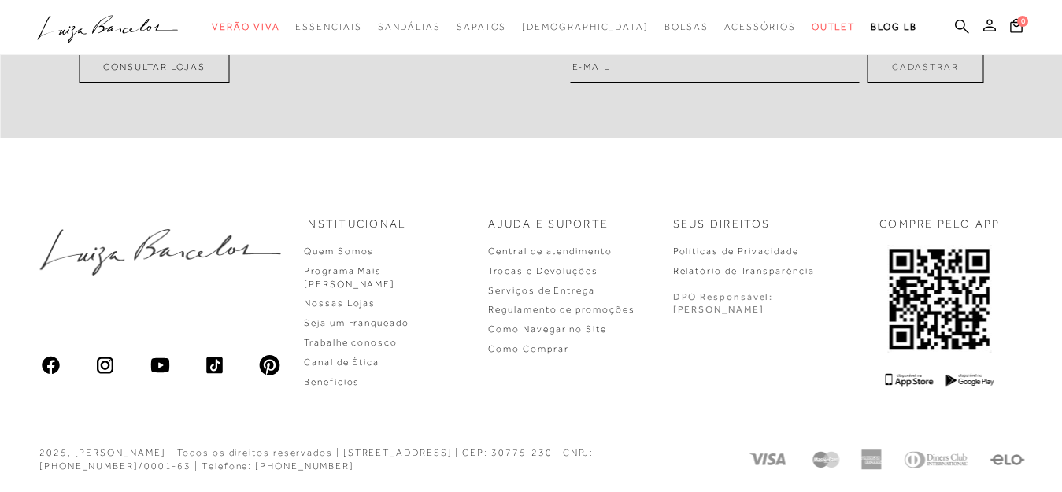 This screenshot has height=492, width=1062. What do you see at coordinates (550, 251) in the screenshot?
I see `a: Central de atendimento` at bounding box center [550, 251].